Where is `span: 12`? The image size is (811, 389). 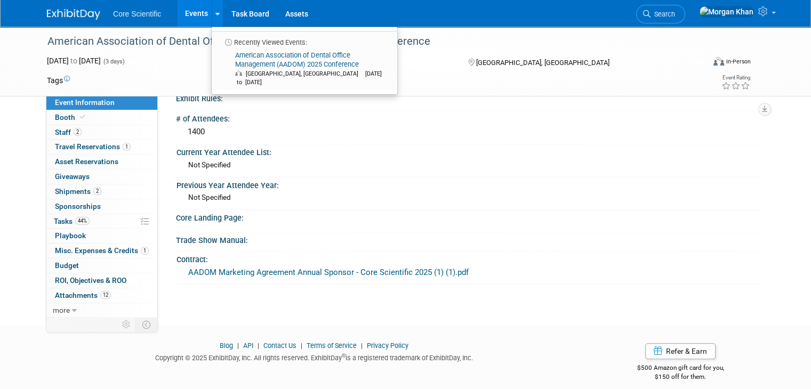 span: 12 is located at coordinates (106, 295).